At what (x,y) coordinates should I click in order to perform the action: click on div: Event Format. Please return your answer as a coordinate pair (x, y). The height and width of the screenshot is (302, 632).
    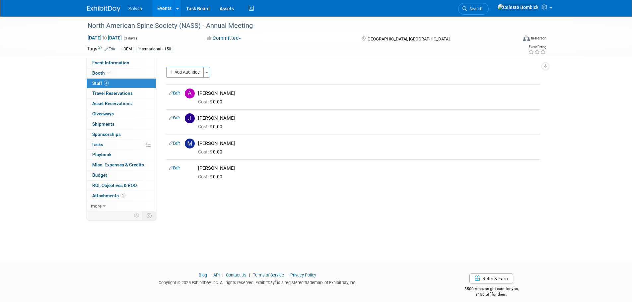
    Looking at the image, I should click on (512, 39).